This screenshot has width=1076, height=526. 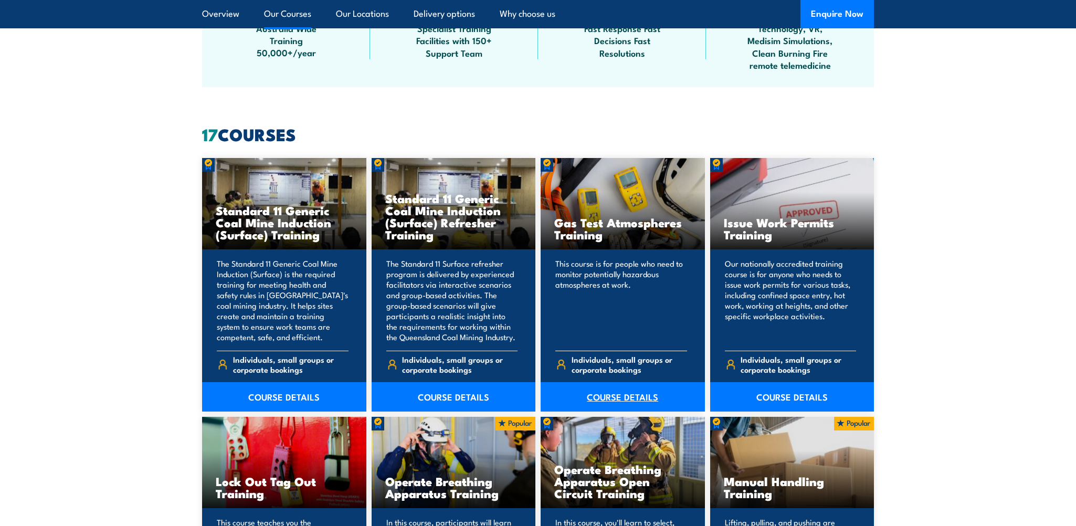 What do you see at coordinates (452, 300) in the screenshot?
I see `p: The Standard 11 Surface refresher program is delivered by experienced facilitators via interactiv...` at bounding box center [452, 300].